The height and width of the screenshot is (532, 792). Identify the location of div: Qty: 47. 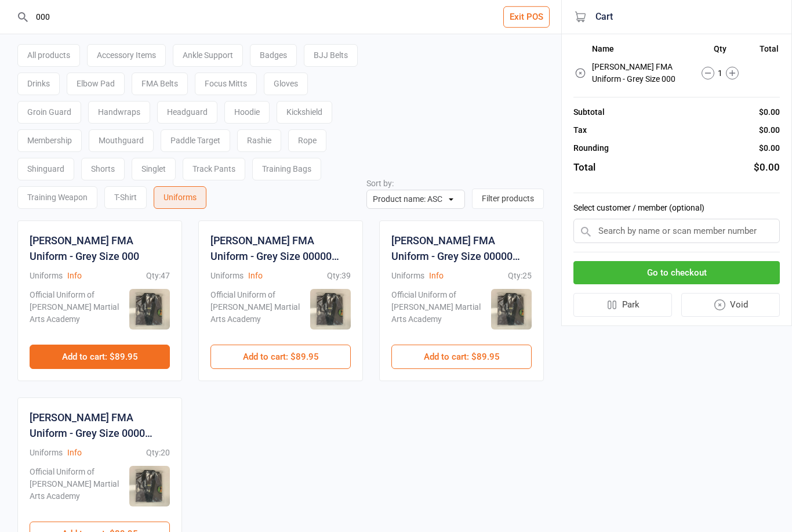
(158, 275).